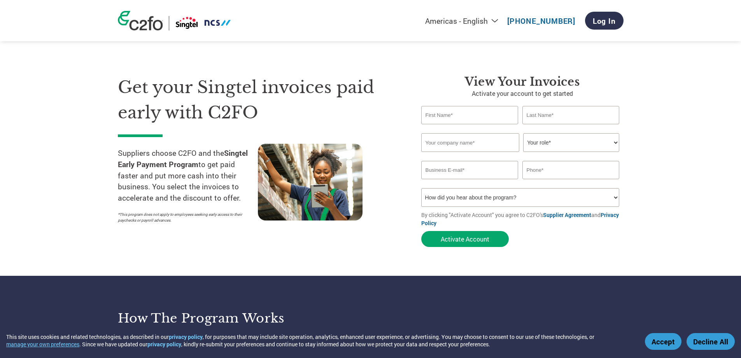 This screenshot has height=358, width=741. Describe the element at coordinates (188, 175) in the screenshot. I see `p: Suppliers choose C2FO and the to get paid faster and put more cash into their business. You selec...` at that location.